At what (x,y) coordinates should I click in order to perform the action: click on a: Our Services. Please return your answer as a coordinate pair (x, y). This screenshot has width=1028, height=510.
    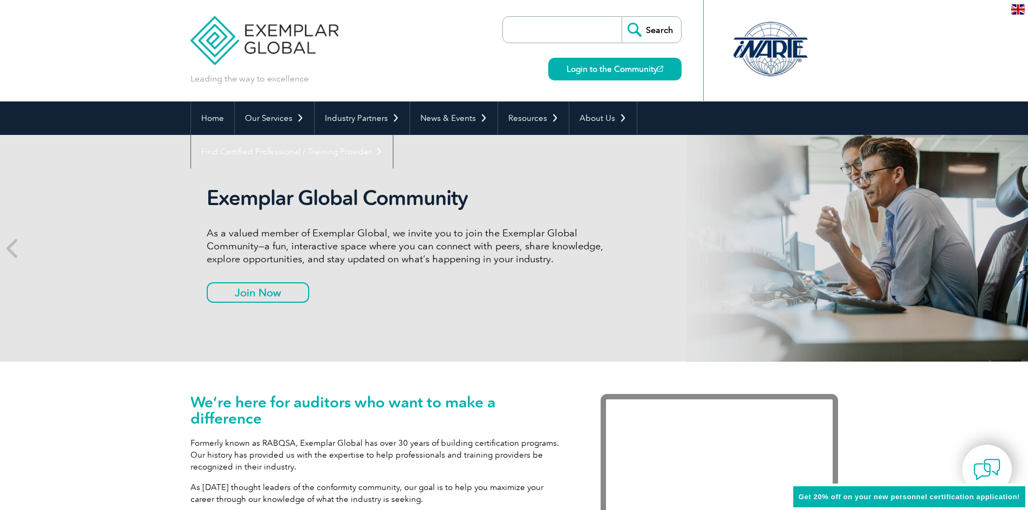
    Looking at the image, I should click on (274, 118).